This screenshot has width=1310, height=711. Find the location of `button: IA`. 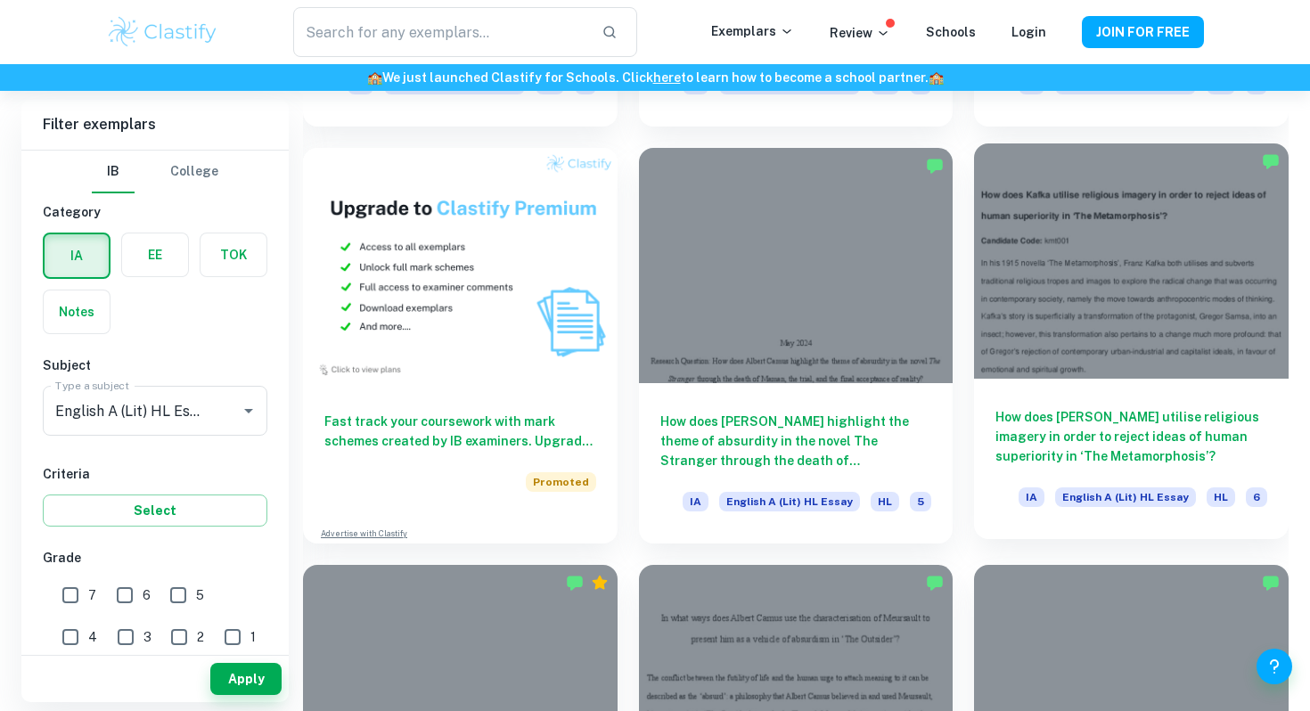

button: IA is located at coordinates (77, 256).